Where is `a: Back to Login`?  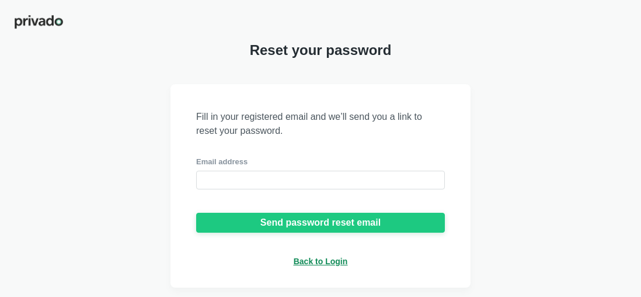 a: Back to Login is located at coordinates (321, 261).